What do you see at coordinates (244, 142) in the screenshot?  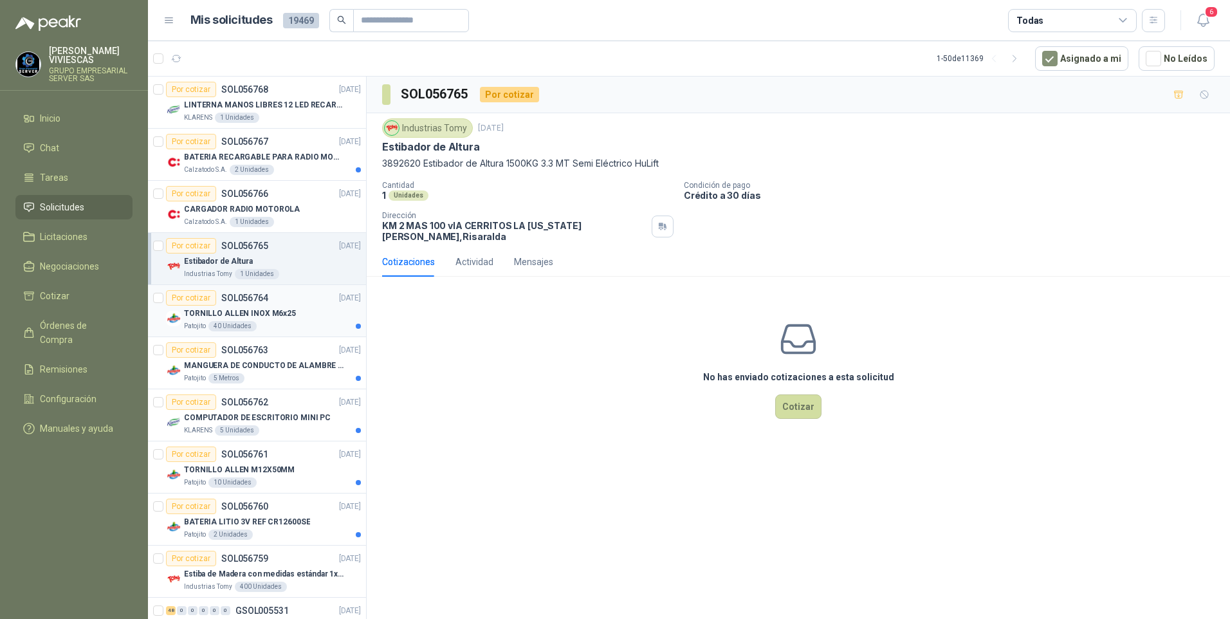 I see `p: SOL056767` at bounding box center [244, 142].